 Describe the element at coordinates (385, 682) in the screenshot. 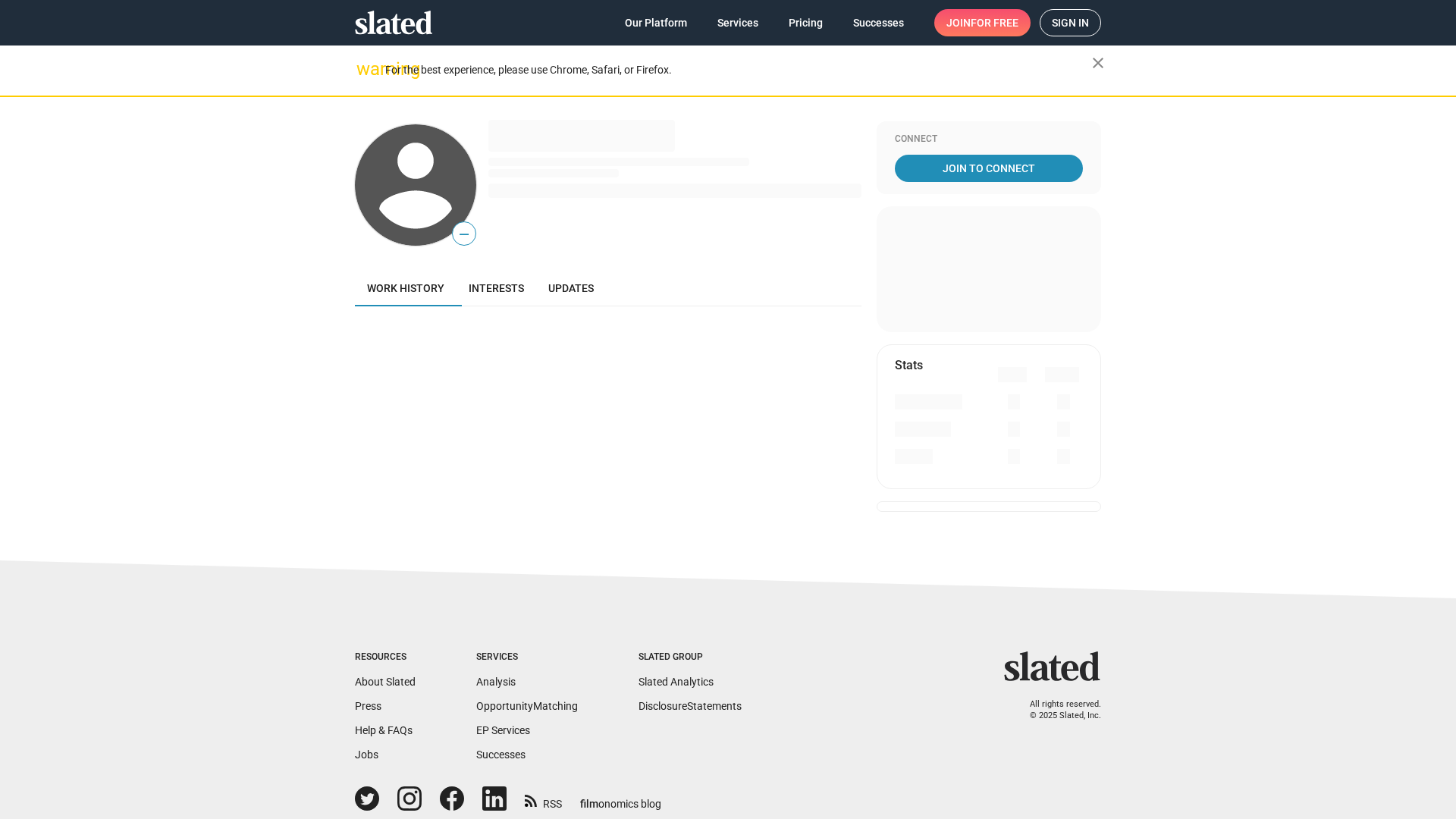

I see `a: About Slated` at that location.